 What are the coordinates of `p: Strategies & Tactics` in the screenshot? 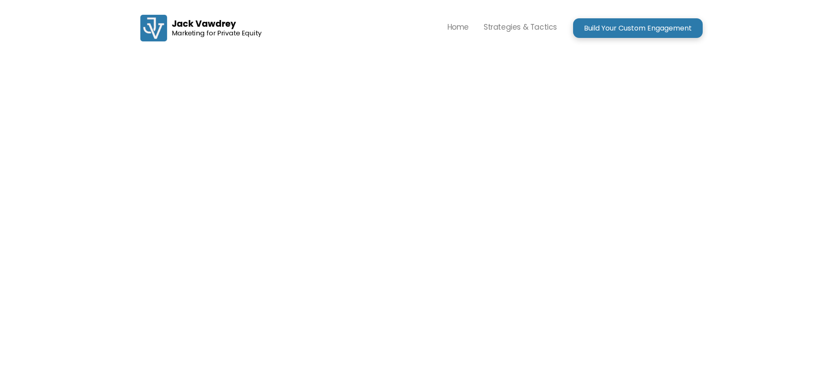 It's located at (520, 27).